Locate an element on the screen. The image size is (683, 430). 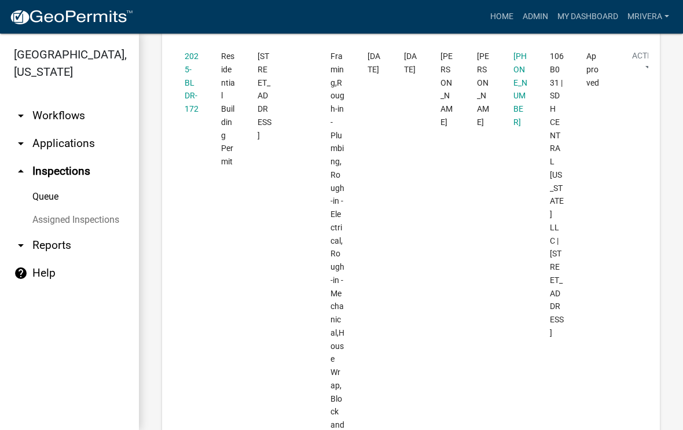
a: Home is located at coordinates (502, 17).